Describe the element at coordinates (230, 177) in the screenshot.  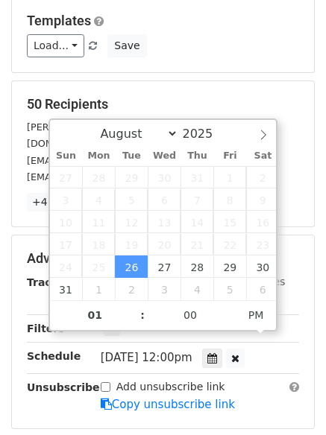
I see `span: August 1, 2025` at that location.